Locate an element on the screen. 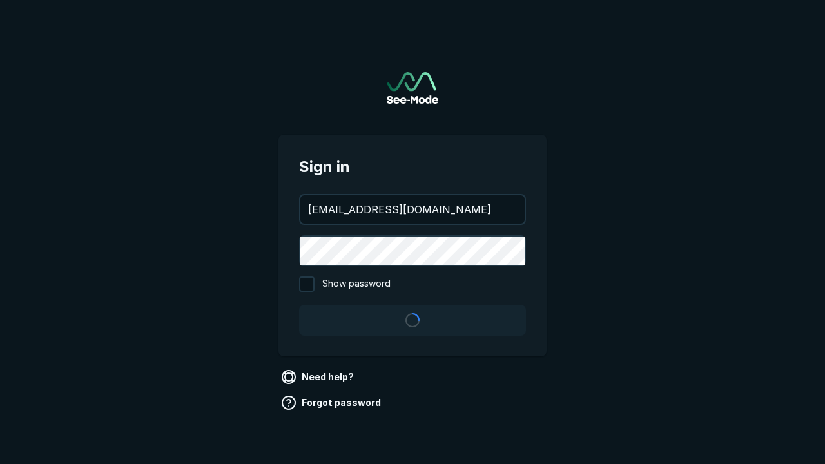 This screenshot has height=464, width=825. img: See-Mode Logo is located at coordinates (413, 88).